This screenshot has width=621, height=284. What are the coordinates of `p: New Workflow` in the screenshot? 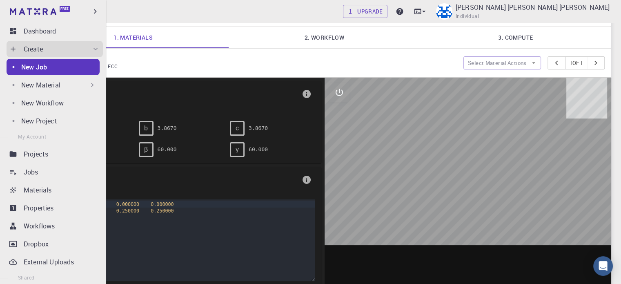 It's located at (42, 103).